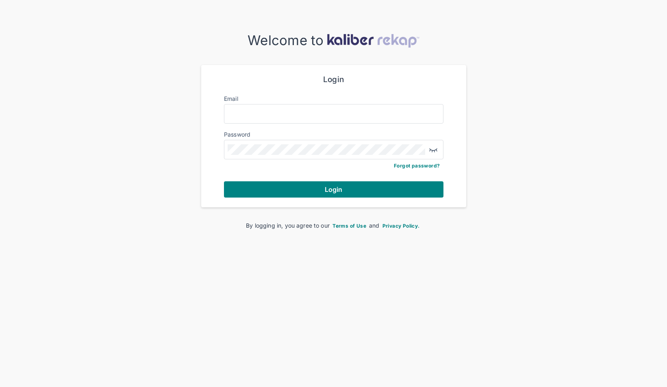  I want to click on a: Privacy Policy., so click(401, 225).